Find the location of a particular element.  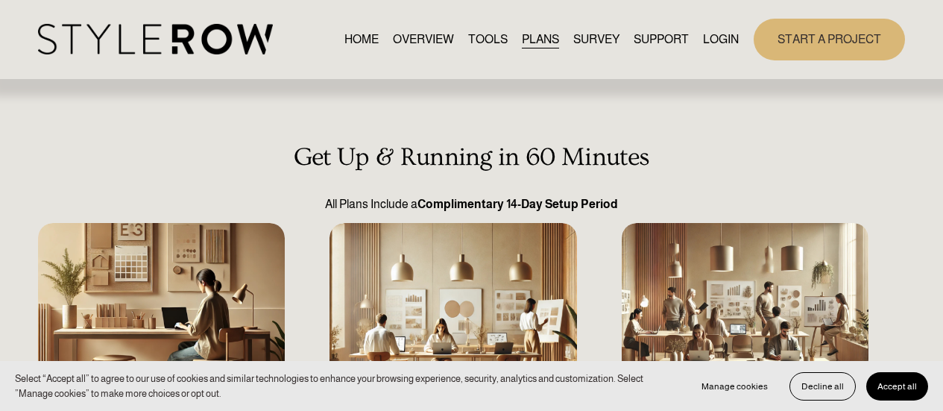

a: folder dropdown is located at coordinates (661, 39).